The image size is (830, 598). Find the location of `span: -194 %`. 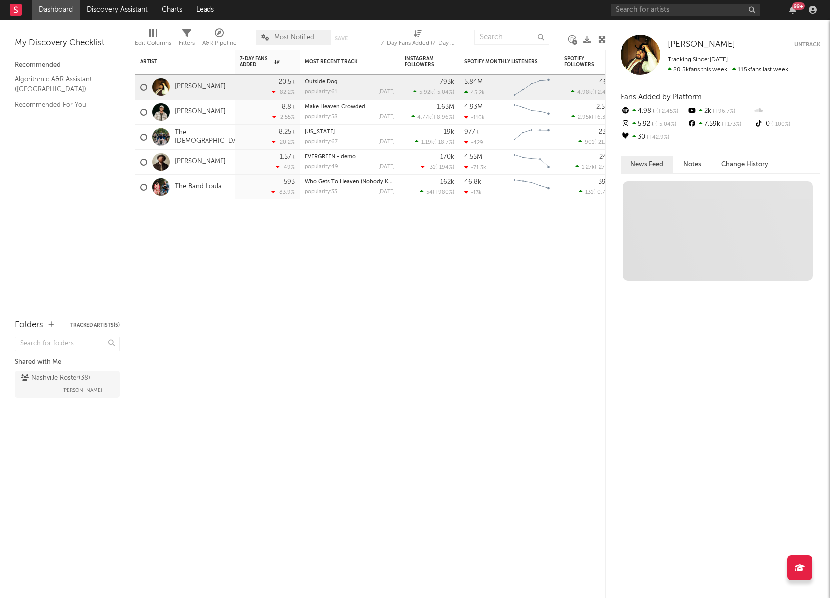

span: -194 % is located at coordinates (445, 167).